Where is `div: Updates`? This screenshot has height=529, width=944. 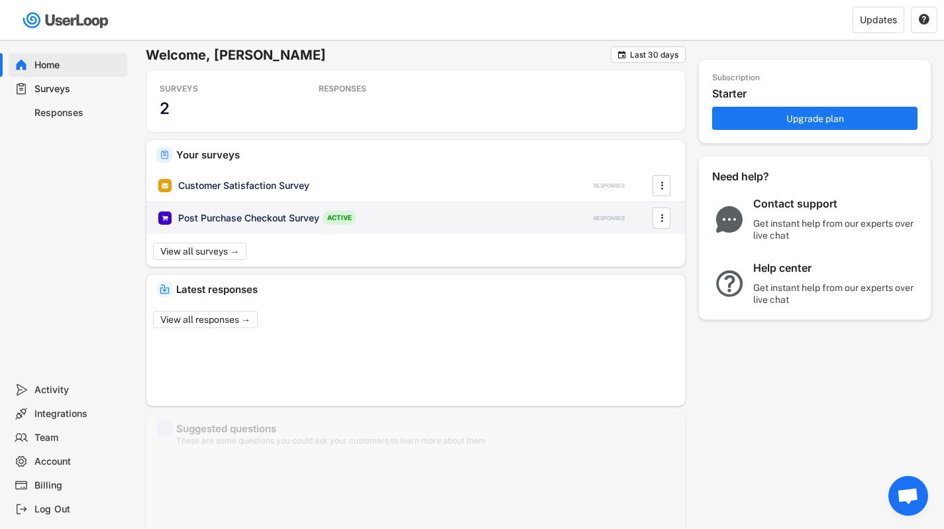
div: Updates is located at coordinates (878, 20).